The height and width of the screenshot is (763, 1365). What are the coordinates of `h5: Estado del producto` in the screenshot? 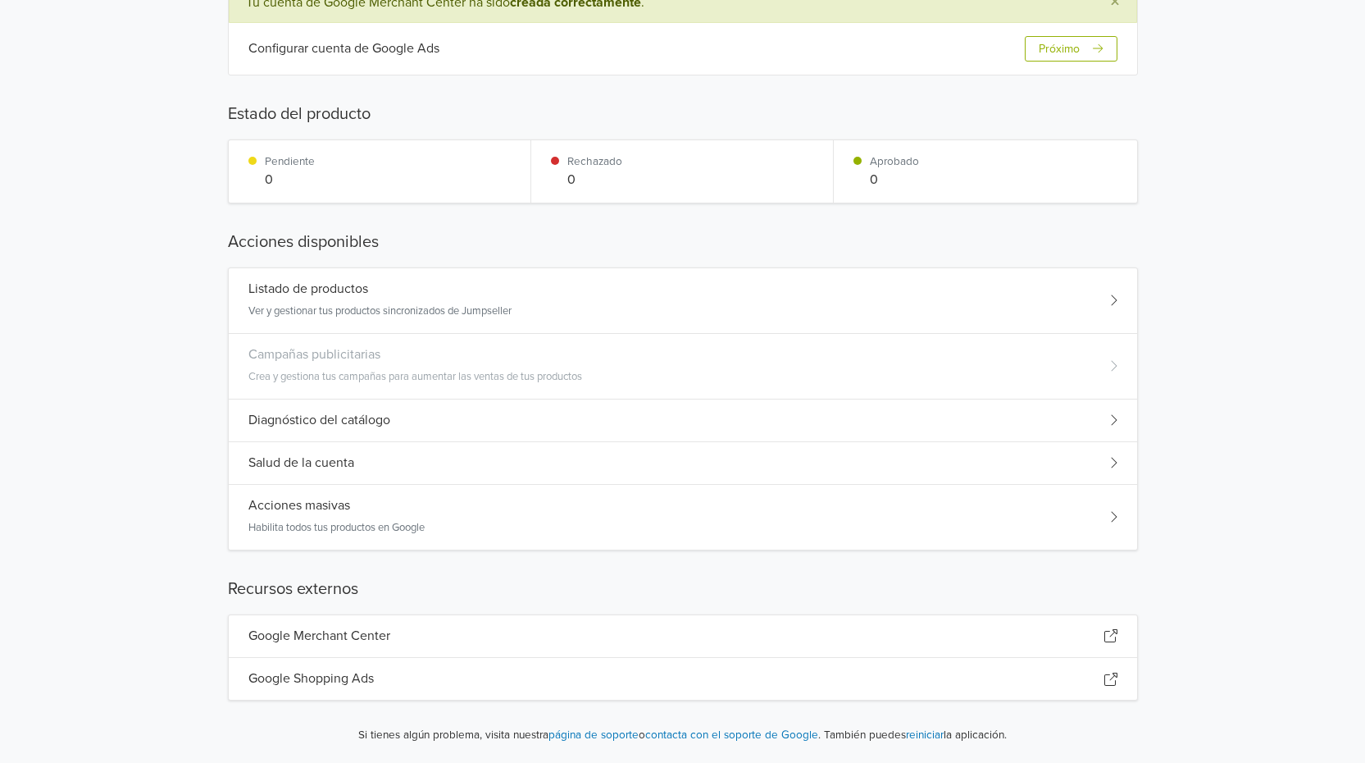 It's located at (683, 114).